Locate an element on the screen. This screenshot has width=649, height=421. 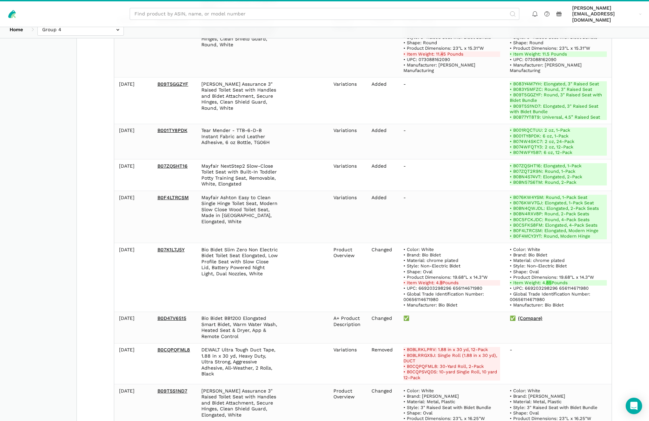
span: • Product Dimensions: 23"L x 16.25"W is located at coordinates (550, 418).